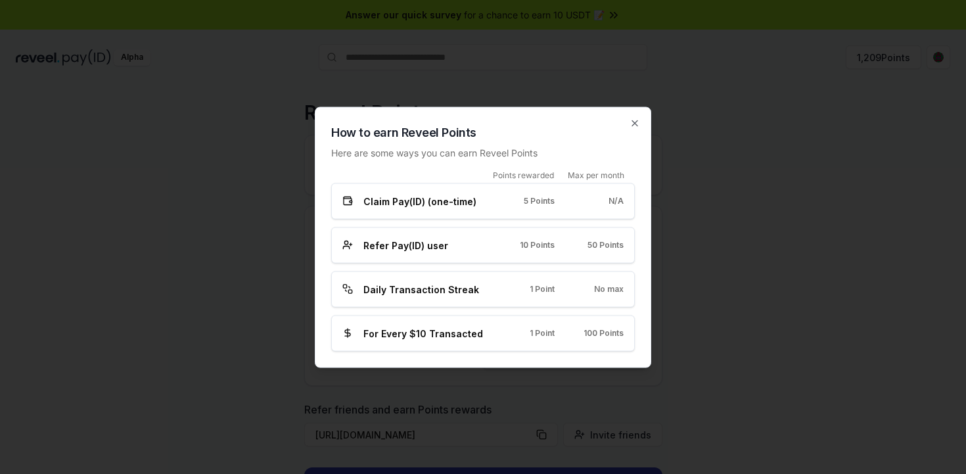 Image resolution: width=966 pixels, height=474 pixels. What do you see at coordinates (606, 245) in the screenshot?
I see `span: 50 Points` at bounding box center [606, 245].